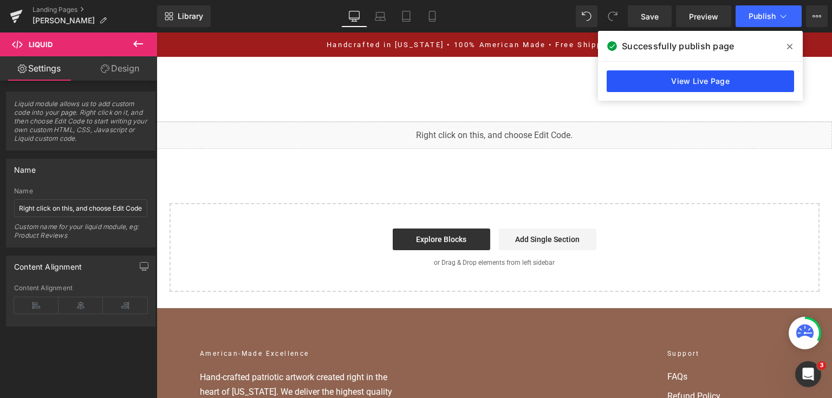  I want to click on span: Publish, so click(762, 16).